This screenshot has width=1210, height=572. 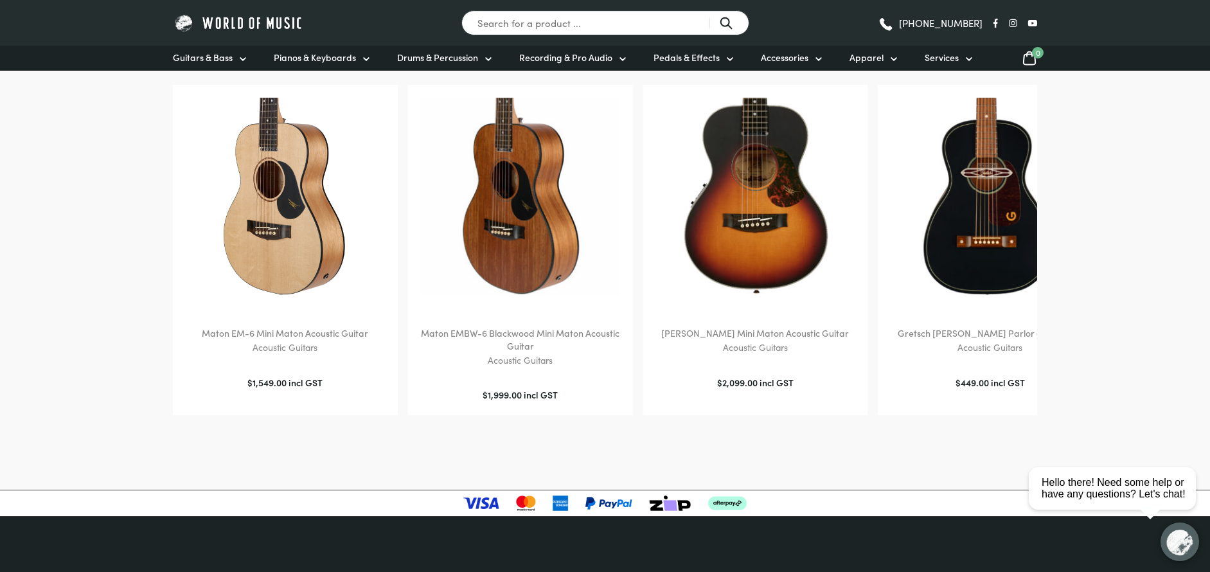 I want to click on span: Accessories, so click(x=784, y=57).